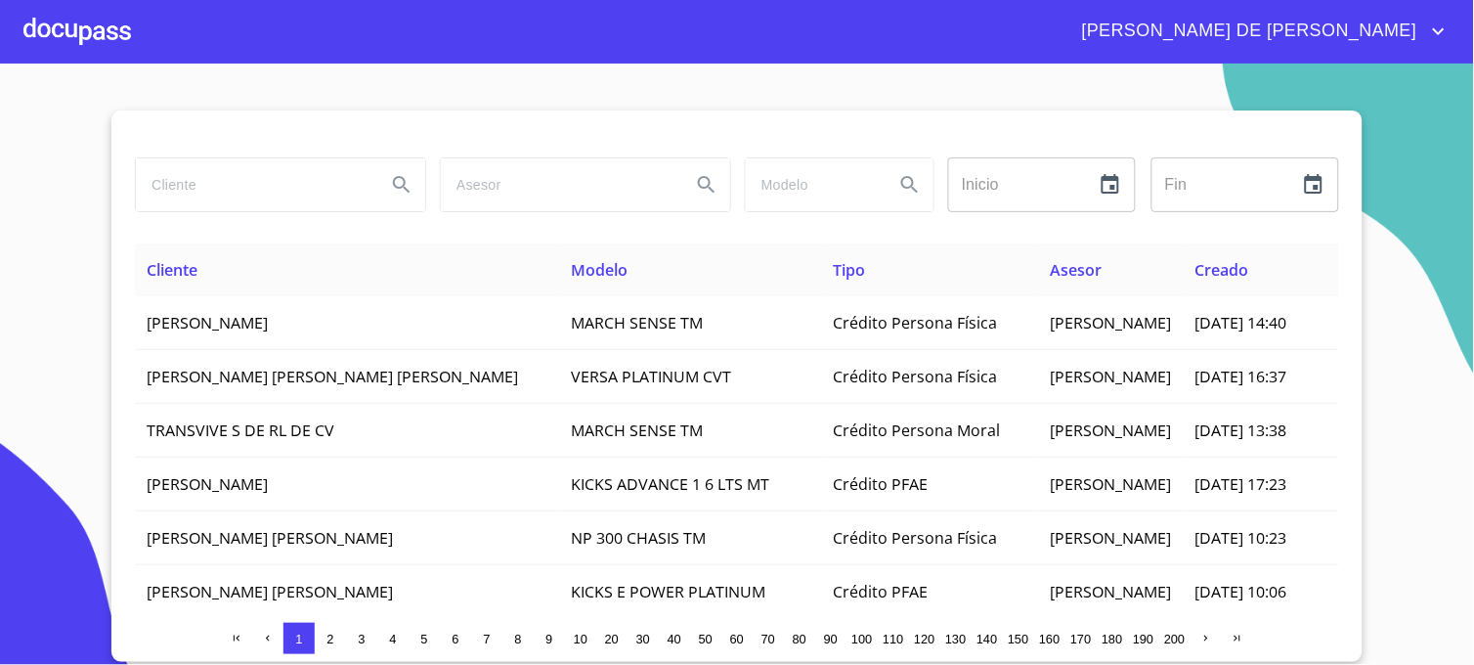 The height and width of the screenshot is (665, 1474). Describe the element at coordinates (956, 638) in the screenshot. I see `button: 130` at that location.